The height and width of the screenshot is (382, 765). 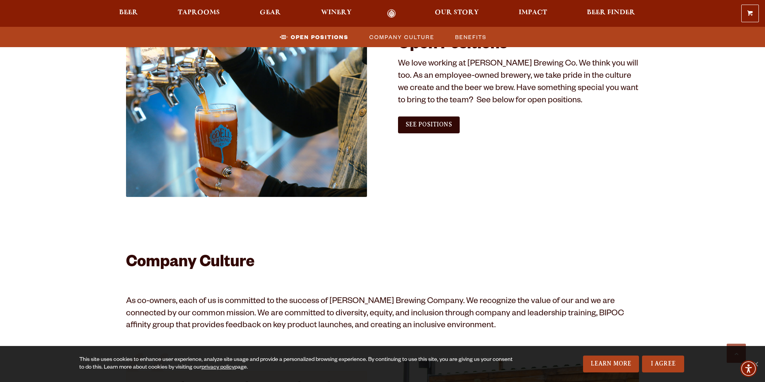 What do you see at coordinates (297, 364) in the screenshot?
I see `div: This site uses cookies to enhance user experience, analyze site usage and provide a personalized ...` at bounding box center [297, 364].